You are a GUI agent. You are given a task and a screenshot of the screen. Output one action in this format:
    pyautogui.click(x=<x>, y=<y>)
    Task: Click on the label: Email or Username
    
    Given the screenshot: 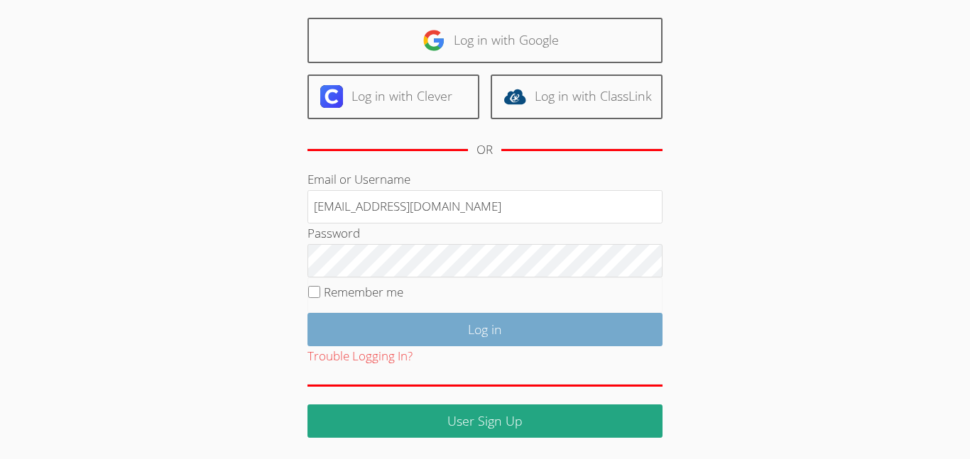 What is the action you would take?
    pyautogui.click(x=358, y=179)
    